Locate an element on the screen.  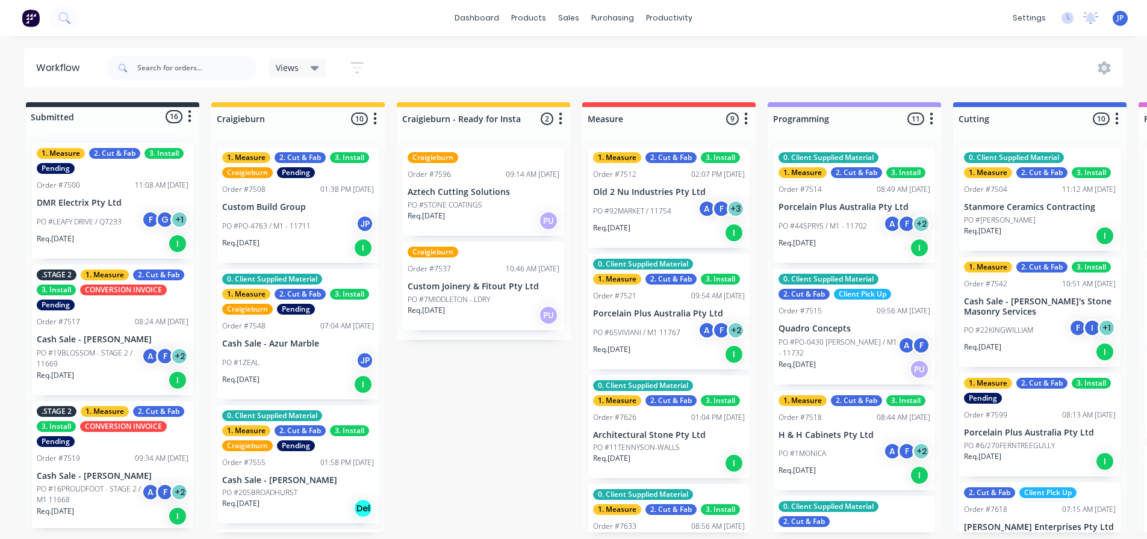
div: + 3 is located at coordinates (736, 209).